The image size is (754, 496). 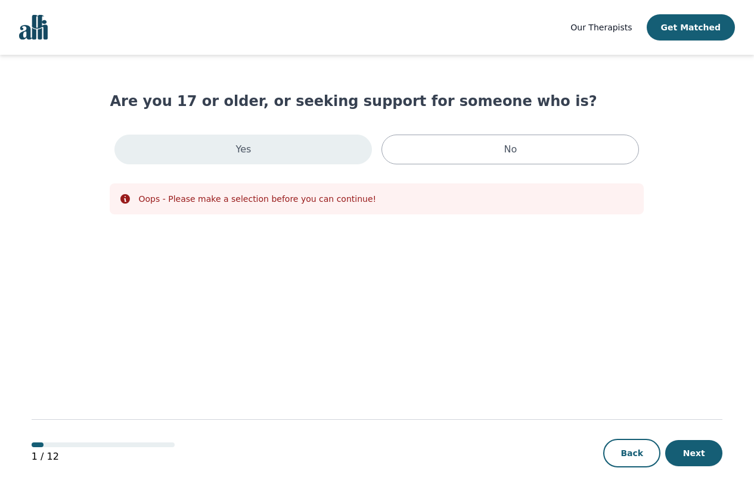 What do you see at coordinates (376, 101) in the screenshot?
I see `h1: Are you 17 or older, or seeking support for someone who is?` at bounding box center [376, 101].